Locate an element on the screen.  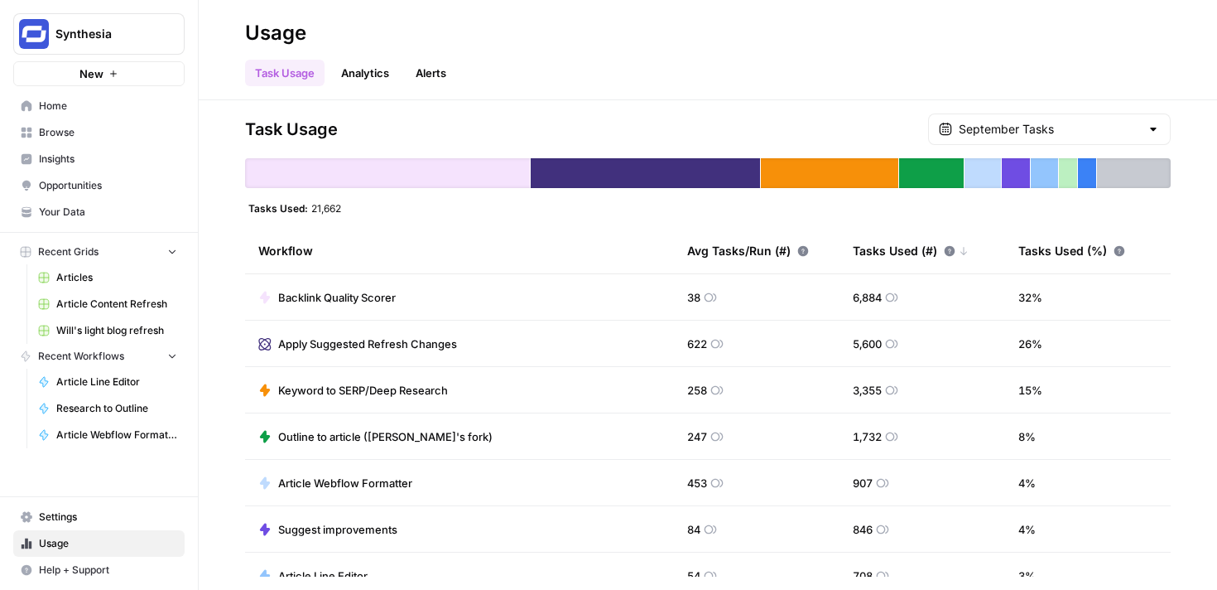
span: 5,600 is located at coordinates (867, 344).